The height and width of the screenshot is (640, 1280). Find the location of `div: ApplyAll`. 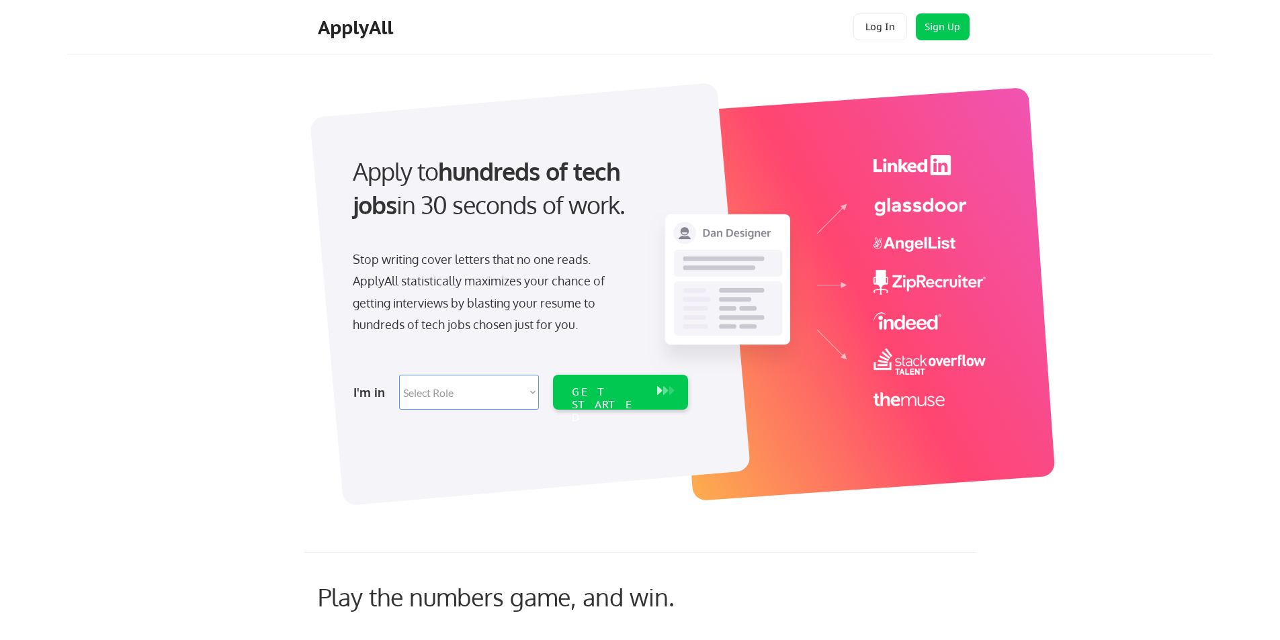

div: ApplyAll is located at coordinates (357, 28).